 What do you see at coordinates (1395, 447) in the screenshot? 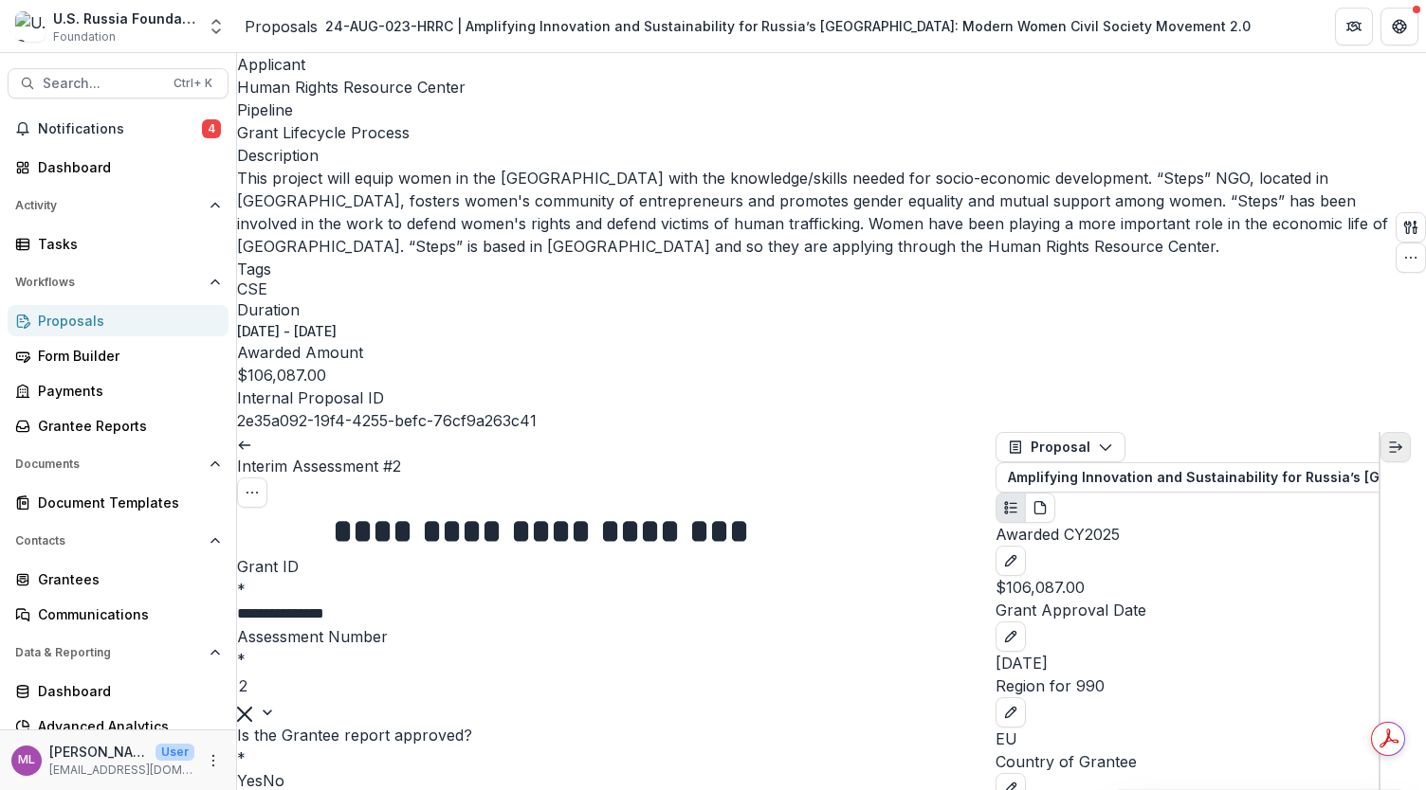
I see `button: Expand right` at bounding box center [1395, 447].